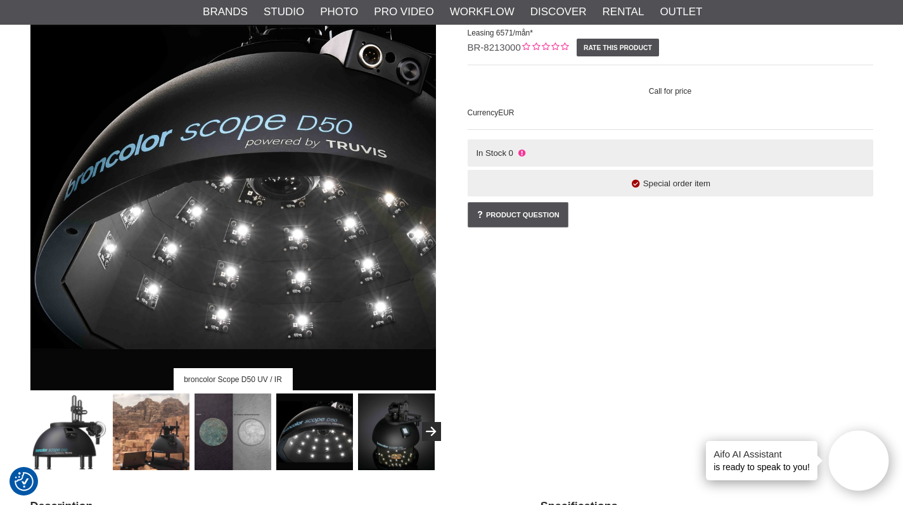 The height and width of the screenshot is (505, 903). Describe the element at coordinates (69, 431) in the screenshot. I see `img: Broncolor Scope D50 UV / IR` at that location.